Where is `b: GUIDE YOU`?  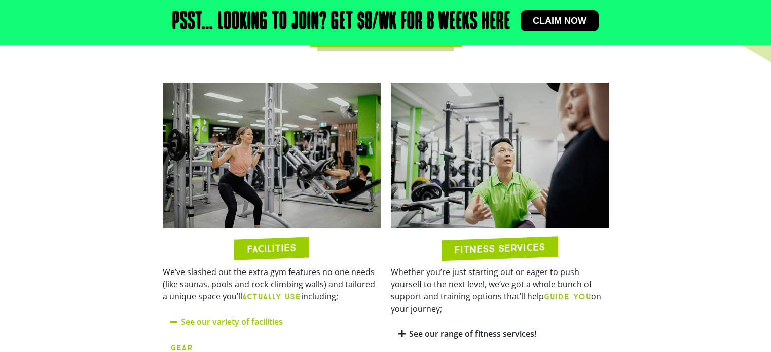
b: GUIDE YOU is located at coordinates (567, 296).